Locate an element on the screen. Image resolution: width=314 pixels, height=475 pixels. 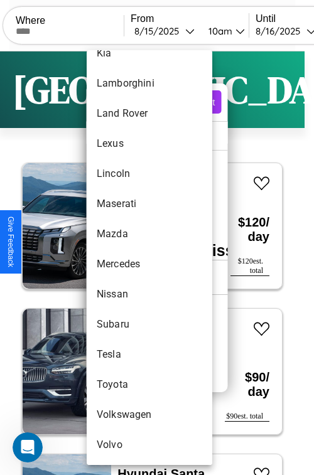
li: Mercedes is located at coordinates (149, 264).